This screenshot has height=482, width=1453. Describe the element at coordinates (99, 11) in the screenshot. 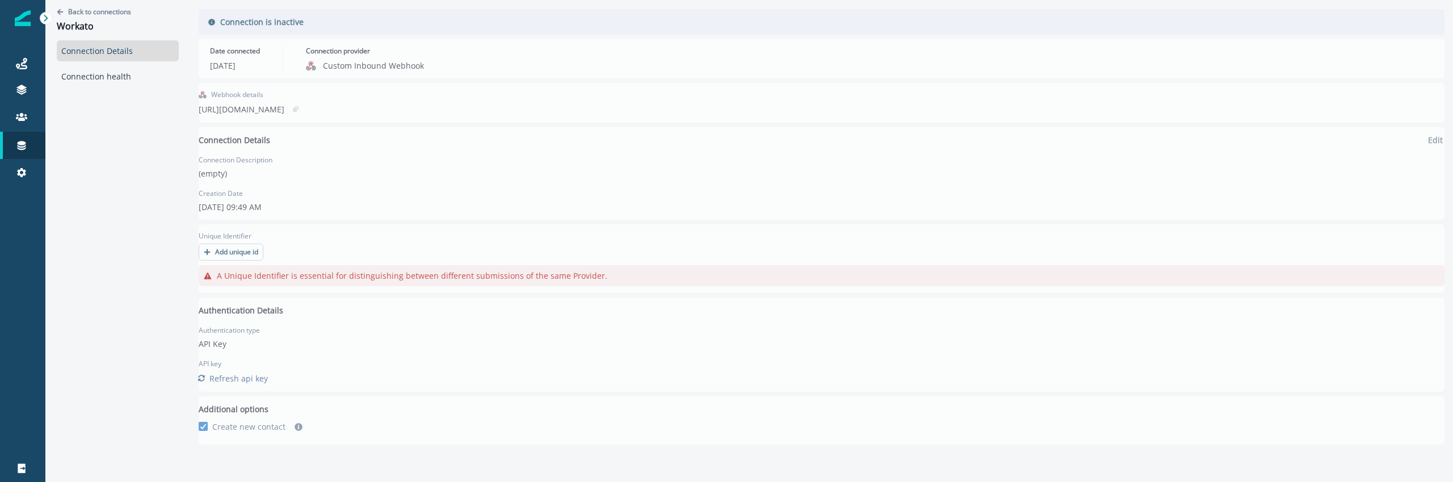

I see `p: Back to connections` at that location.